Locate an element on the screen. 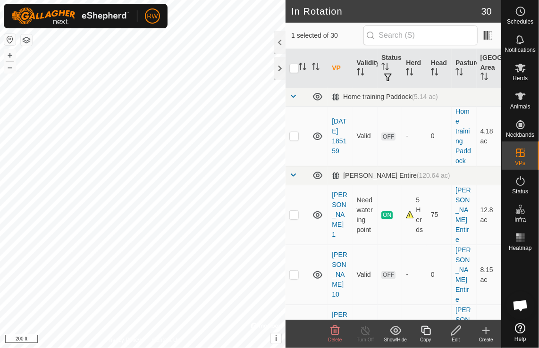 Image resolution: width=539 pixels, height=348 pixels. button: i is located at coordinates (276, 339).